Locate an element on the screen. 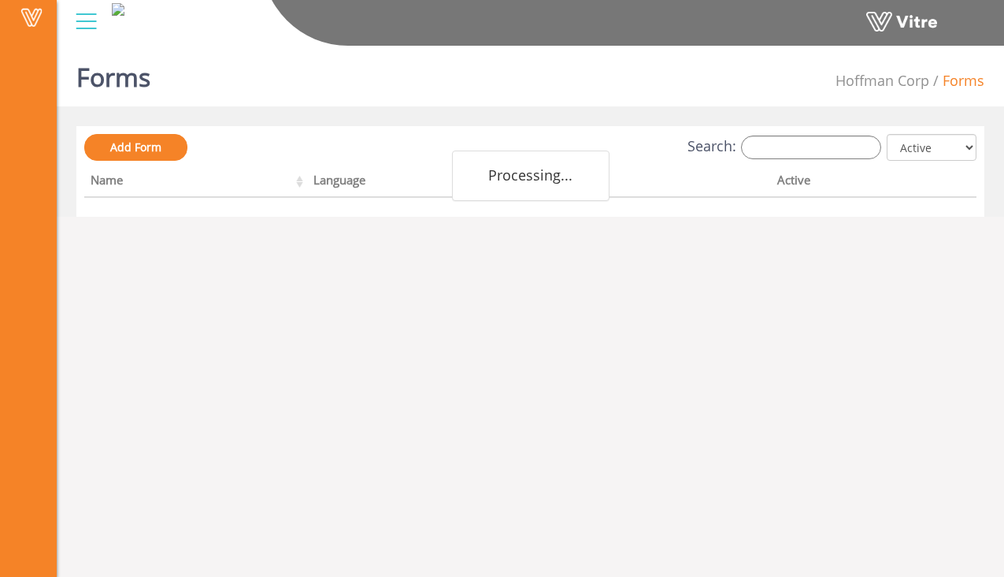  th: Name is located at coordinates (195, 183).